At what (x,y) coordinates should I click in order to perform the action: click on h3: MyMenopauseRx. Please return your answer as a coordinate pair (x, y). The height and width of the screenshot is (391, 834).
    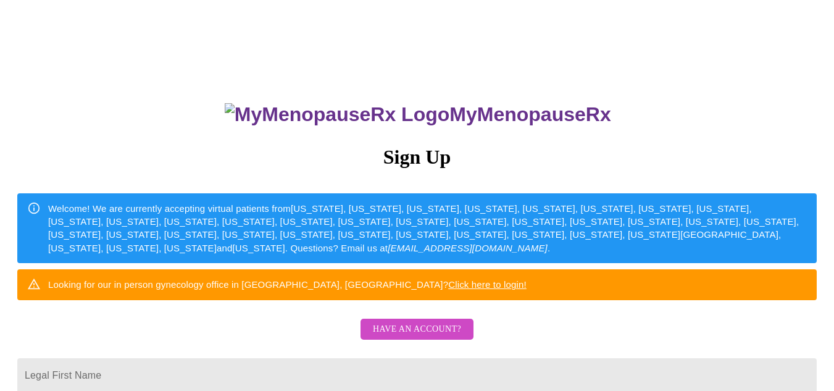
    Looking at the image, I should click on (418, 114).